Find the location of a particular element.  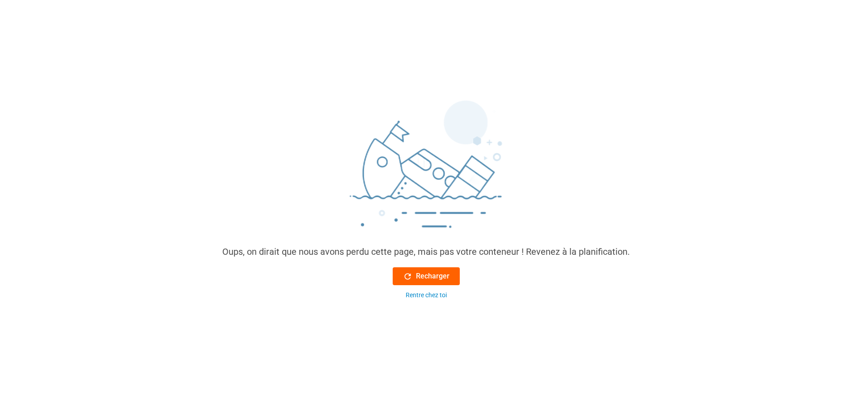

img: sinking_ship.png is located at coordinates (426, 171).